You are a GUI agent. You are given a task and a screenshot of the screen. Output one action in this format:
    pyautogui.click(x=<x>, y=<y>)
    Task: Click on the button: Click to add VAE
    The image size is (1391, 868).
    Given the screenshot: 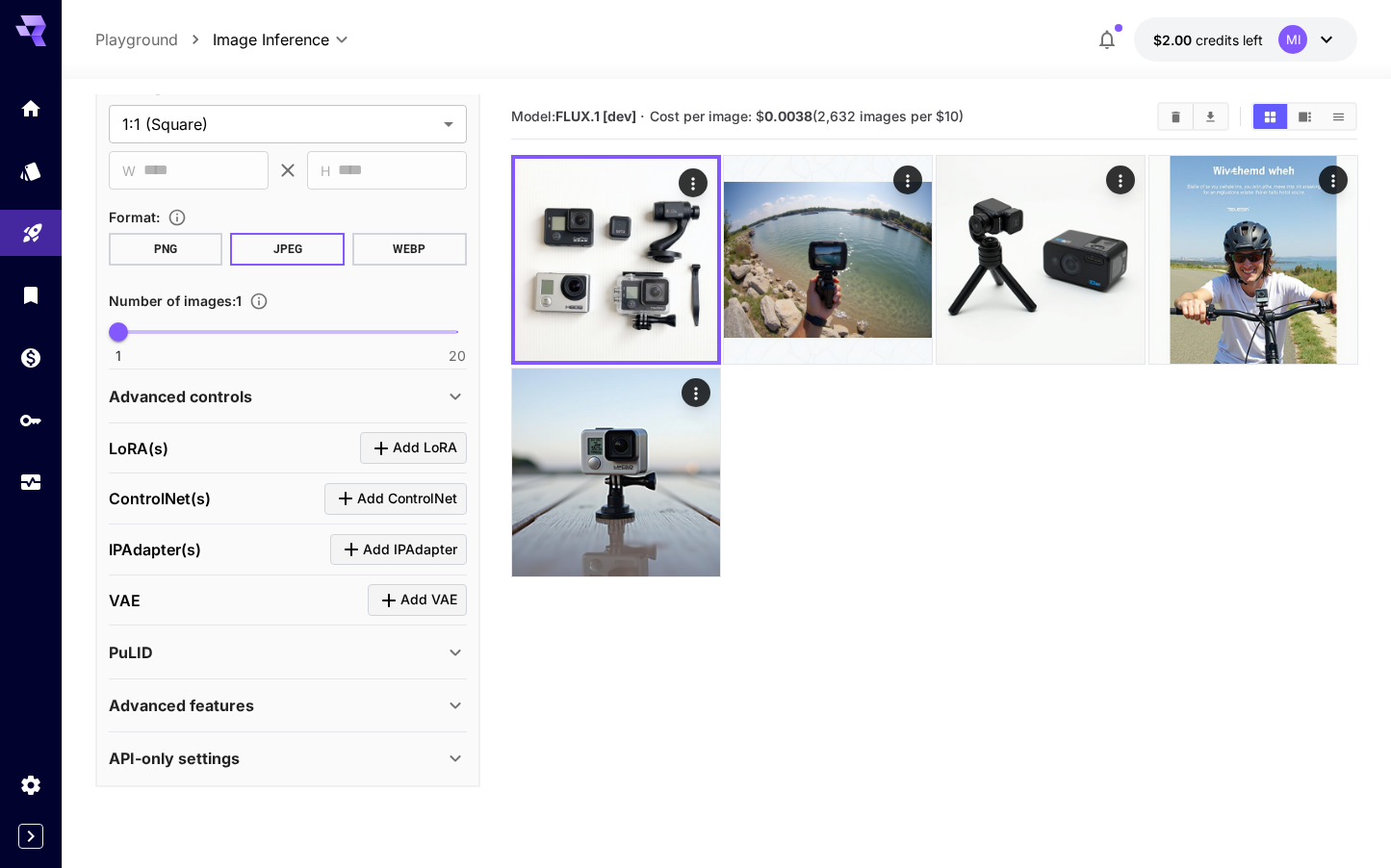 What is the action you would take?
    pyautogui.click(x=417, y=600)
    